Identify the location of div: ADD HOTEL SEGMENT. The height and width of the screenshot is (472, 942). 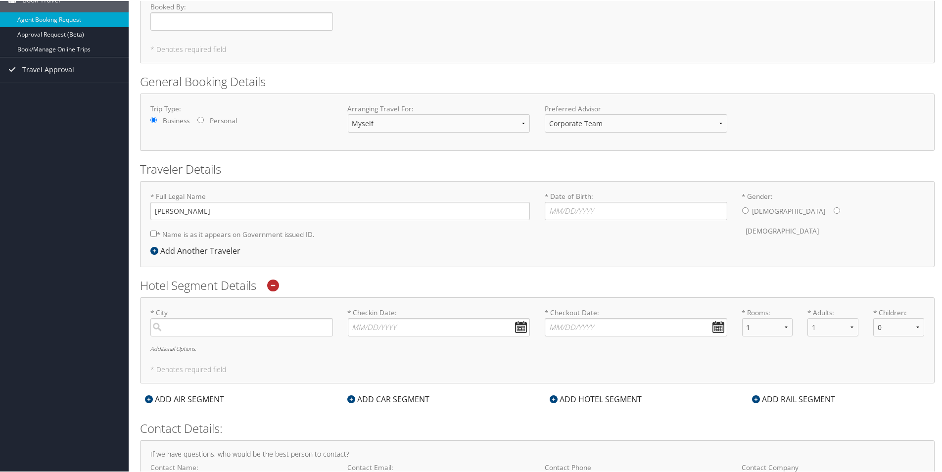
(596, 398).